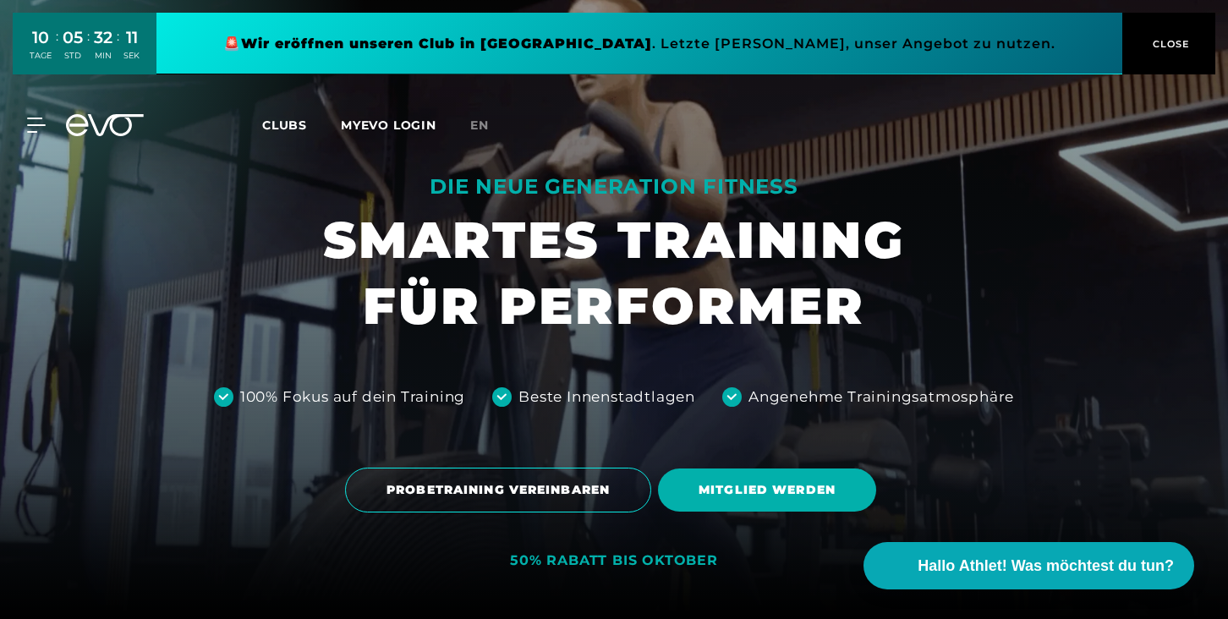 This screenshot has height=619, width=1228. Describe the element at coordinates (614, 187) in the screenshot. I see `div: DIE NEUE GENERATION FITNESS` at that location.